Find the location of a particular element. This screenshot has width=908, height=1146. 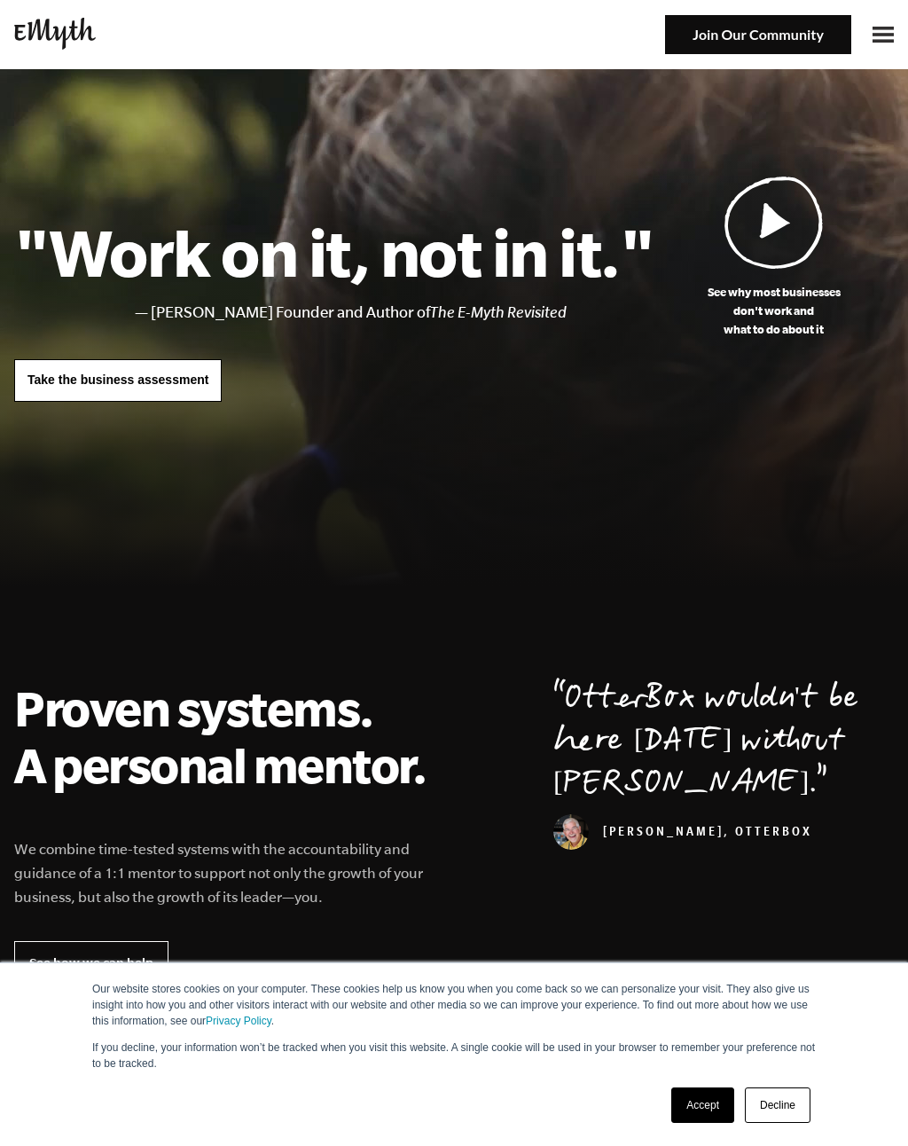

a: Privacy Policy is located at coordinates (239, 1021).